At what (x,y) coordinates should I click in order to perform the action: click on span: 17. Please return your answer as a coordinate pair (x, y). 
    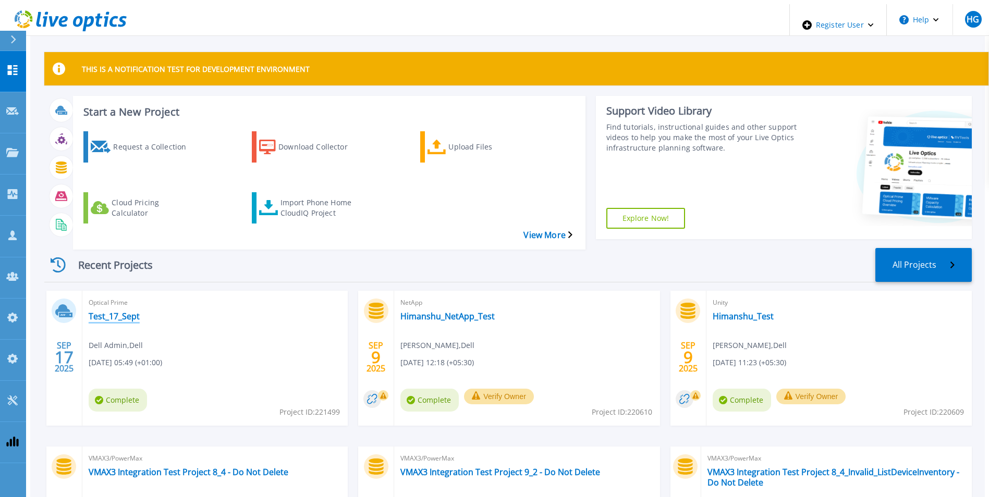
    Looking at the image, I should click on (64, 357).